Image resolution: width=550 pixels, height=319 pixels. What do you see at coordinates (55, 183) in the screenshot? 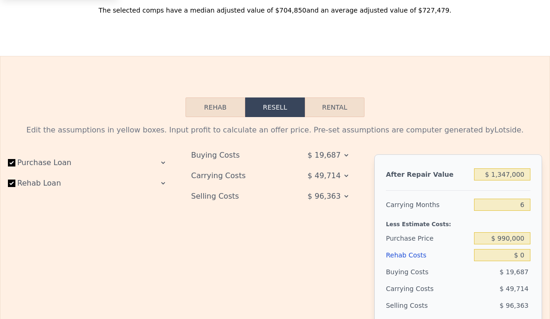
I see `label: Rehab Loan` at bounding box center [55, 183].